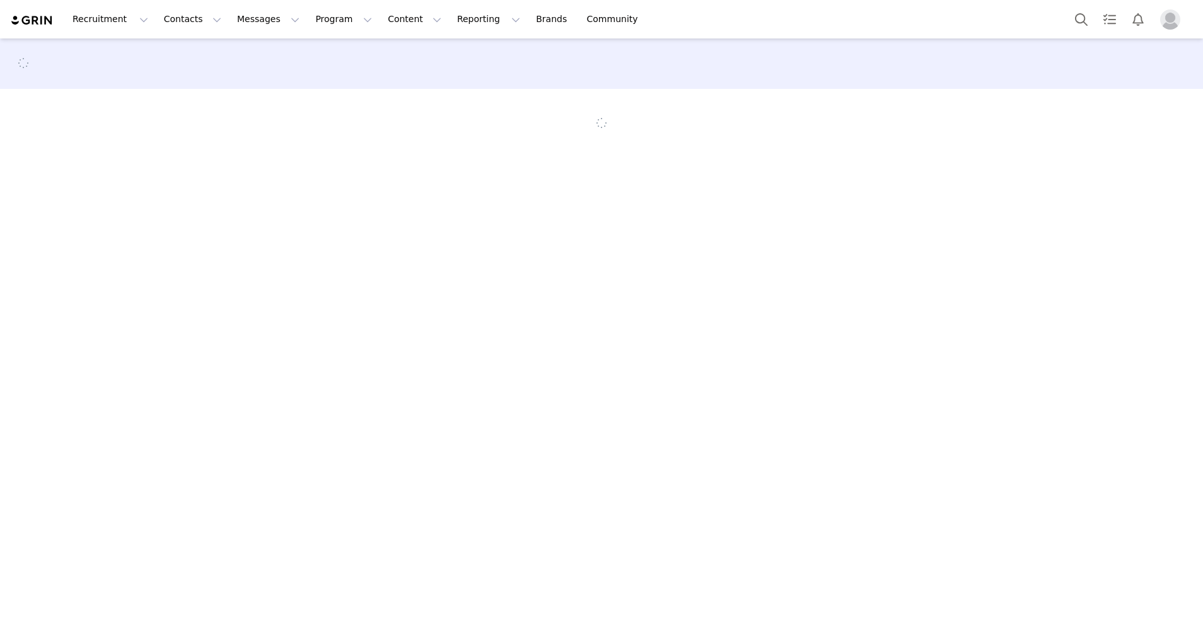 This screenshot has width=1203, height=630. I want to click on img: placeholder-profile.jpg, so click(1170, 20).